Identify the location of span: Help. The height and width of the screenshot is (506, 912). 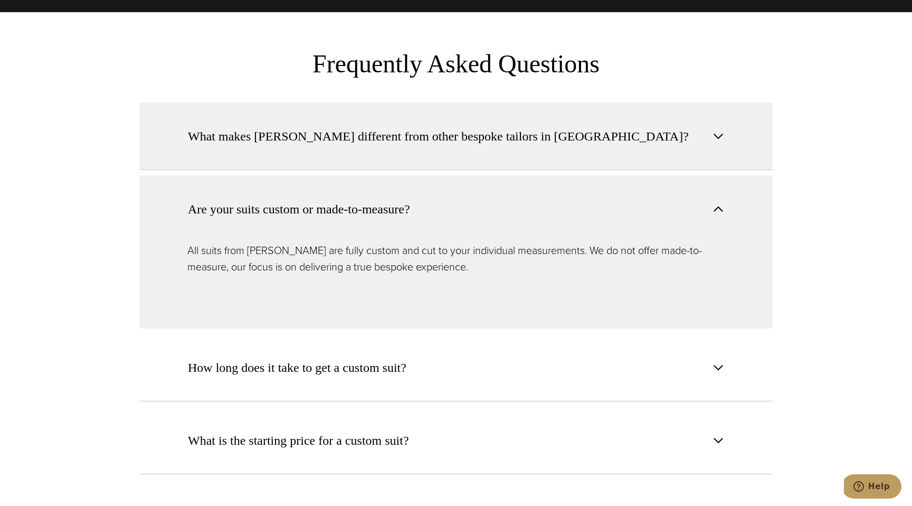
(35, 12).